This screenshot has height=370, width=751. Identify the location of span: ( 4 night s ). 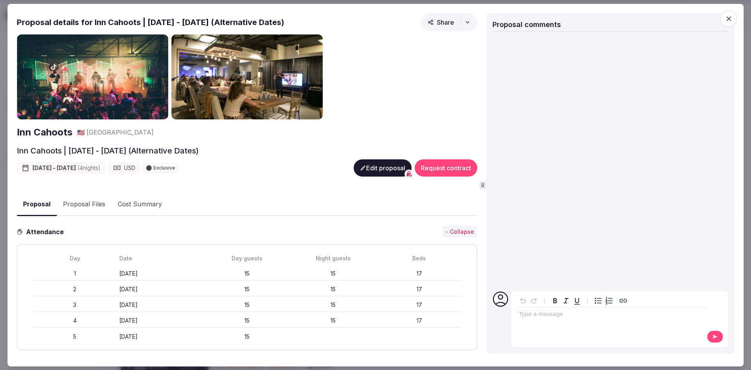
(89, 167).